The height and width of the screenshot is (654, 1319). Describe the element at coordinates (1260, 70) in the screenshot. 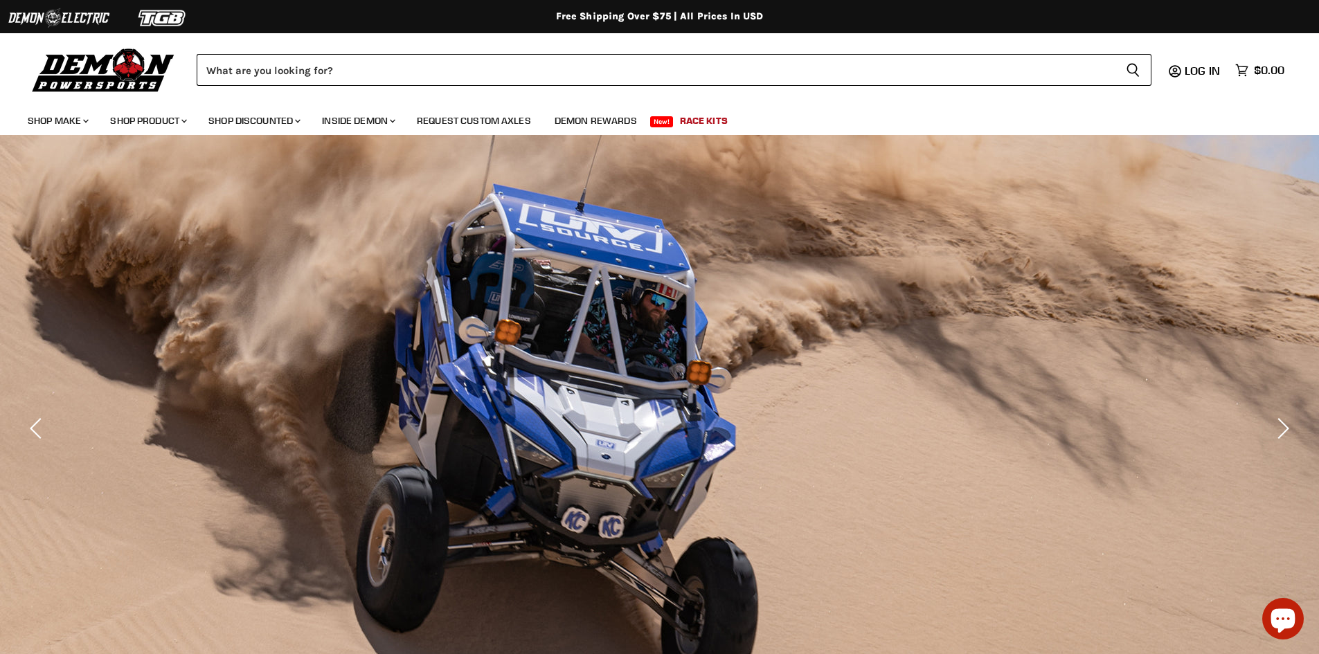

I see `a: $0.00` at that location.